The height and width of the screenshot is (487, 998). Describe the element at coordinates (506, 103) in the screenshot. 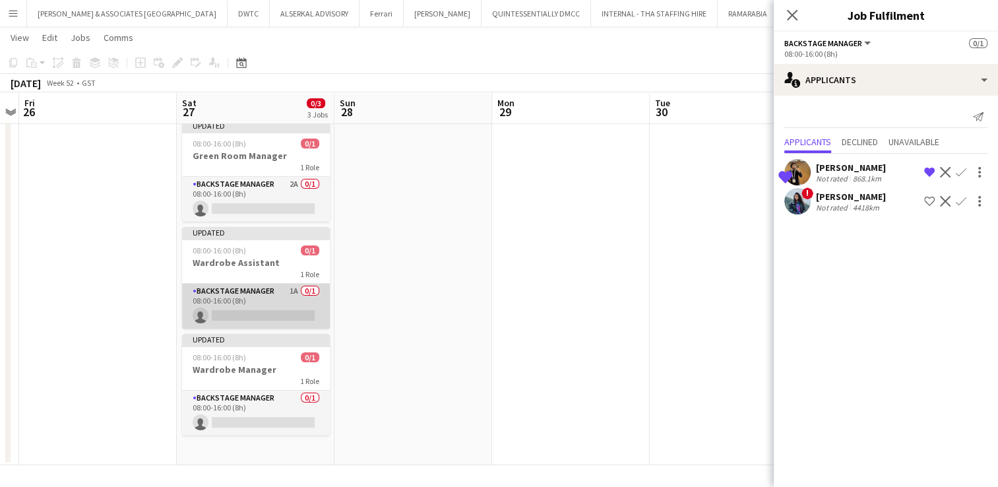

I see `span: Mon` at that location.